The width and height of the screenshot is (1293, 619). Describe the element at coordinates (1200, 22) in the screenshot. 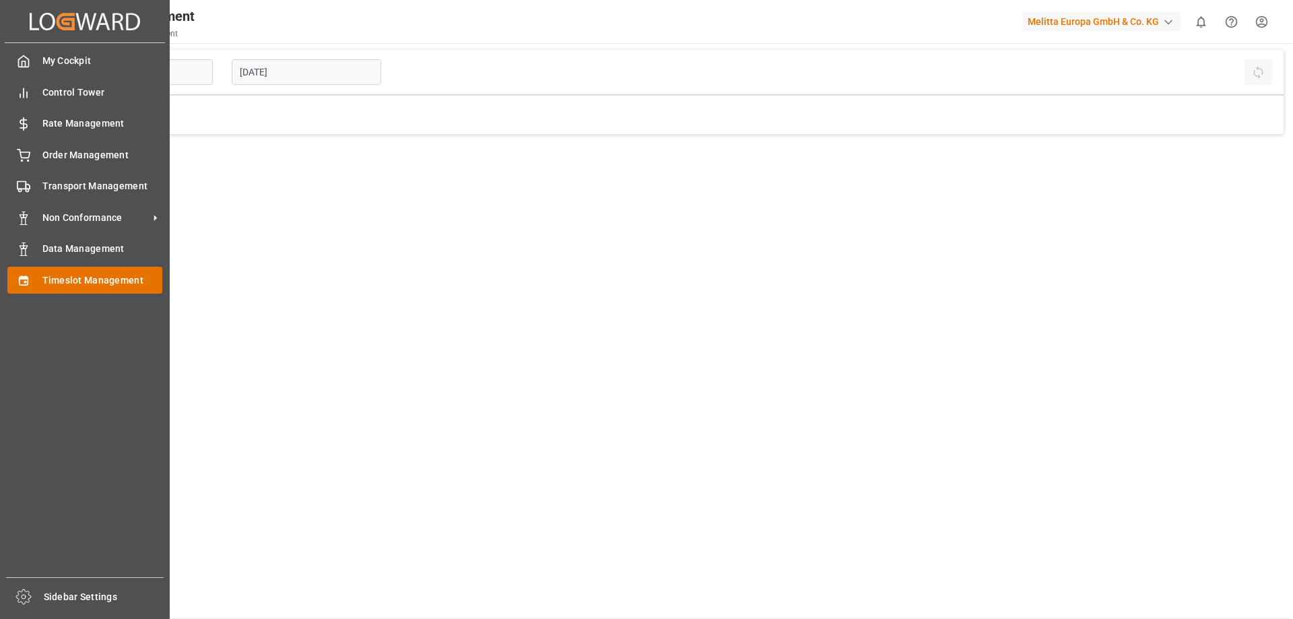

I see `button: show 0 new notifications` at that location.